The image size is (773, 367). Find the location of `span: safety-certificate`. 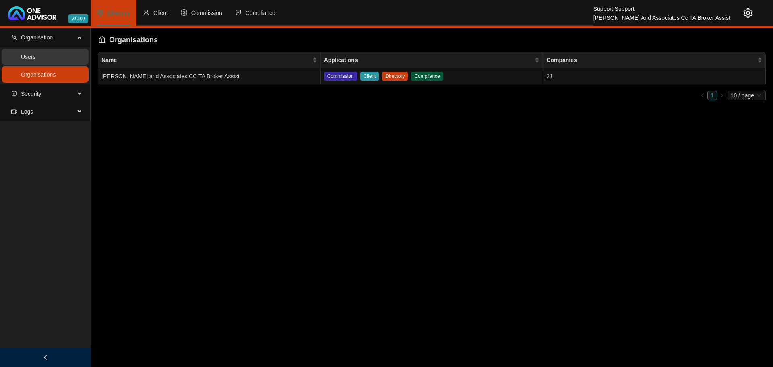

span: safety-certificate is located at coordinates (14, 94).